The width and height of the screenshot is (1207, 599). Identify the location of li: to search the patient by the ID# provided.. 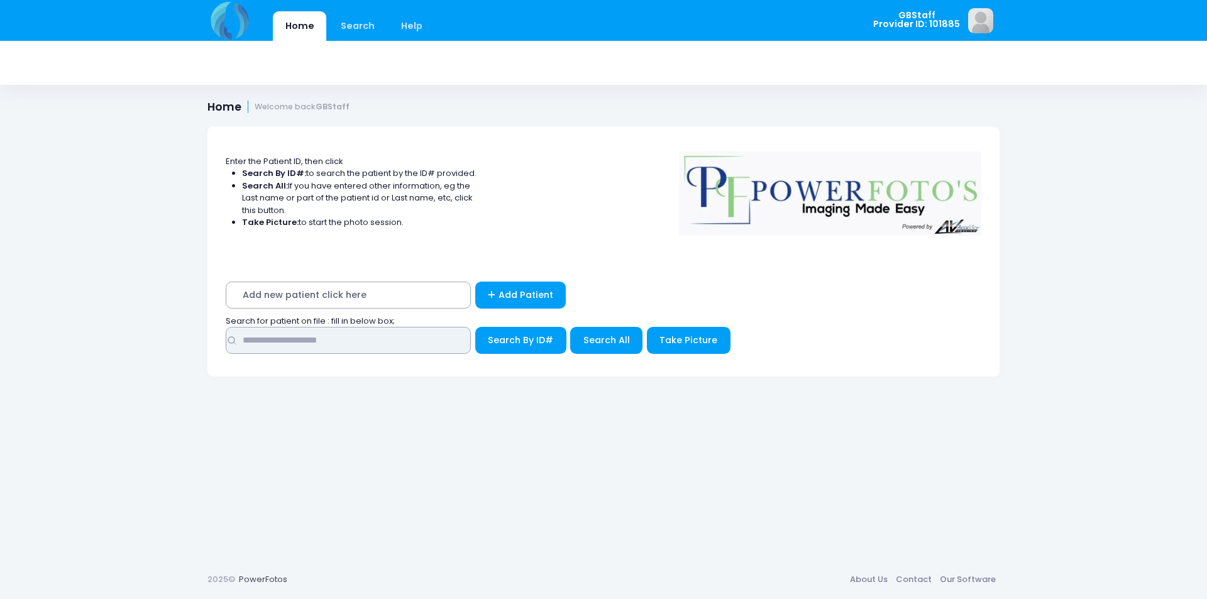
(360, 174).